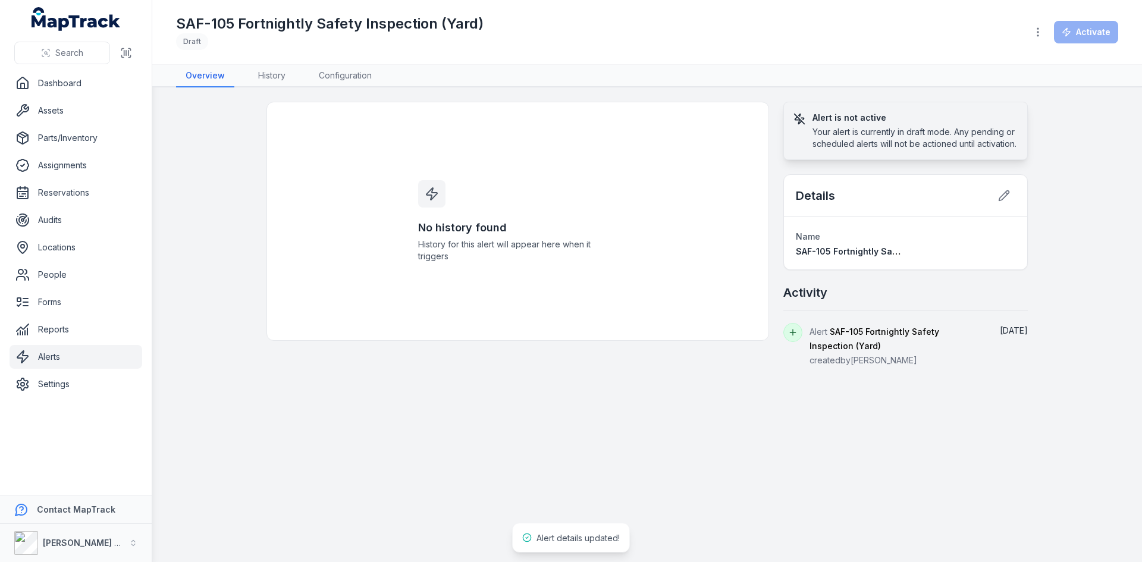 This screenshot has height=562, width=1142. Describe the element at coordinates (62, 53) in the screenshot. I see `button: Search` at that location.